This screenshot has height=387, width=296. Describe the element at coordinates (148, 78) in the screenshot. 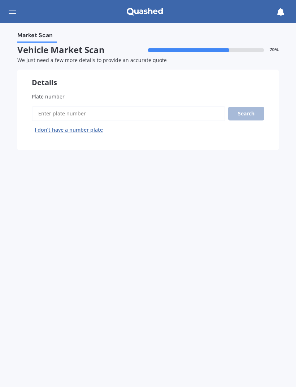

I see `div: Details` at that location.